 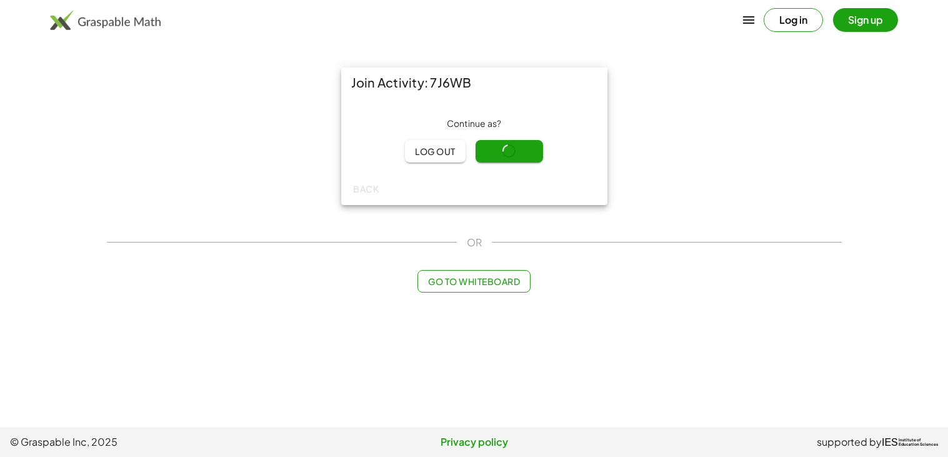 I want to click on span: © Graspable Inc, 2025, so click(x=164, y=442).